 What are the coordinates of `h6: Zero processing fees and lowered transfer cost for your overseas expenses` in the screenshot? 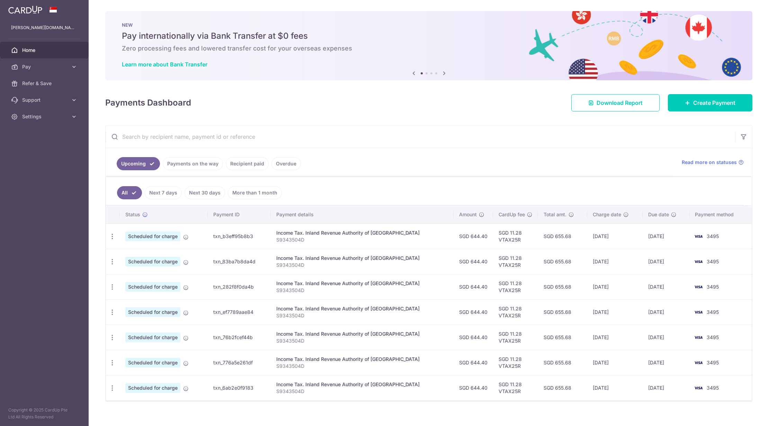 It's located at (429, 48).